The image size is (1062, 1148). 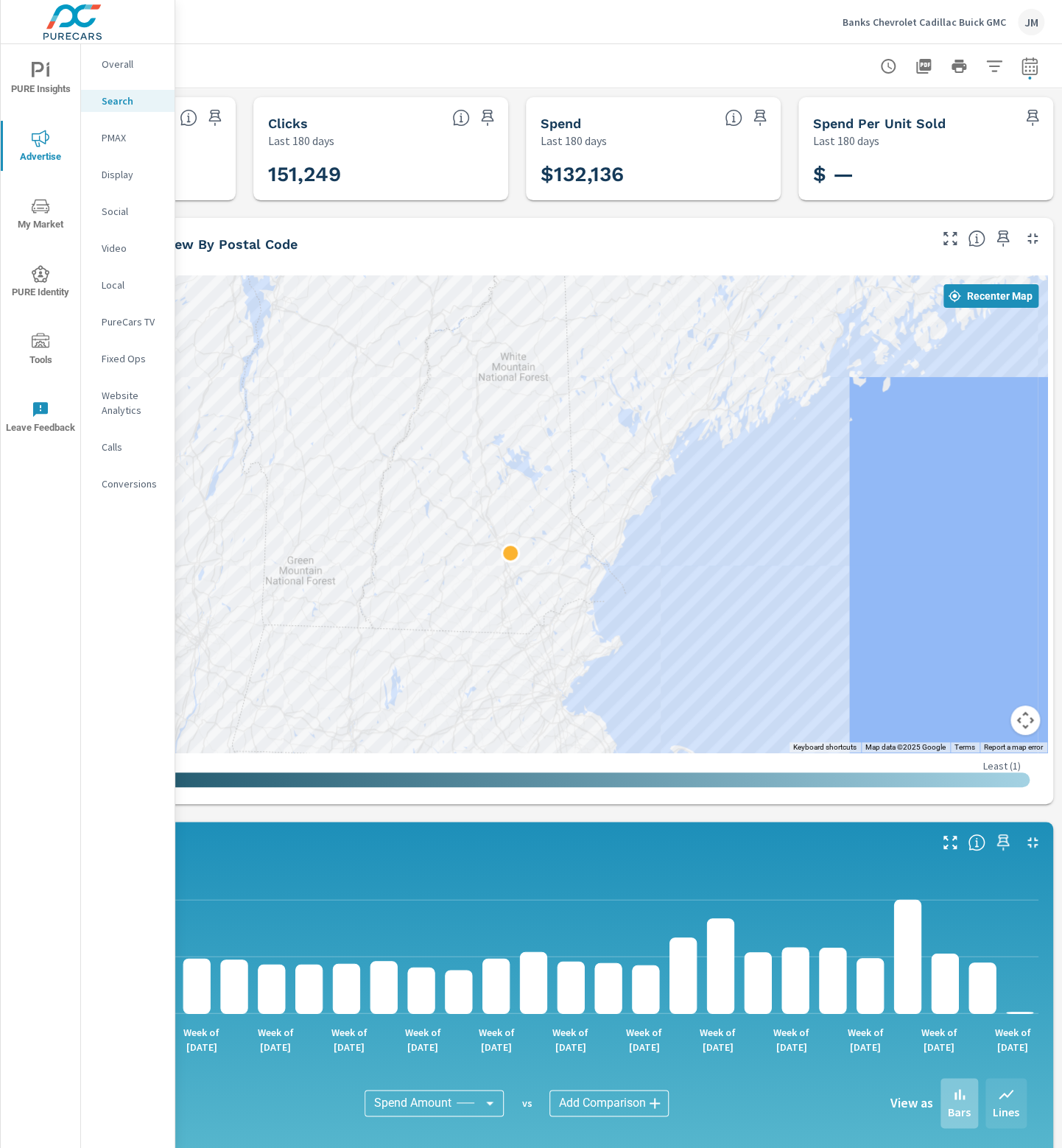 What do you see at coordinates (132, 447) in the screenshot?
I see `p: Calls` at bounding box center [132, 447].